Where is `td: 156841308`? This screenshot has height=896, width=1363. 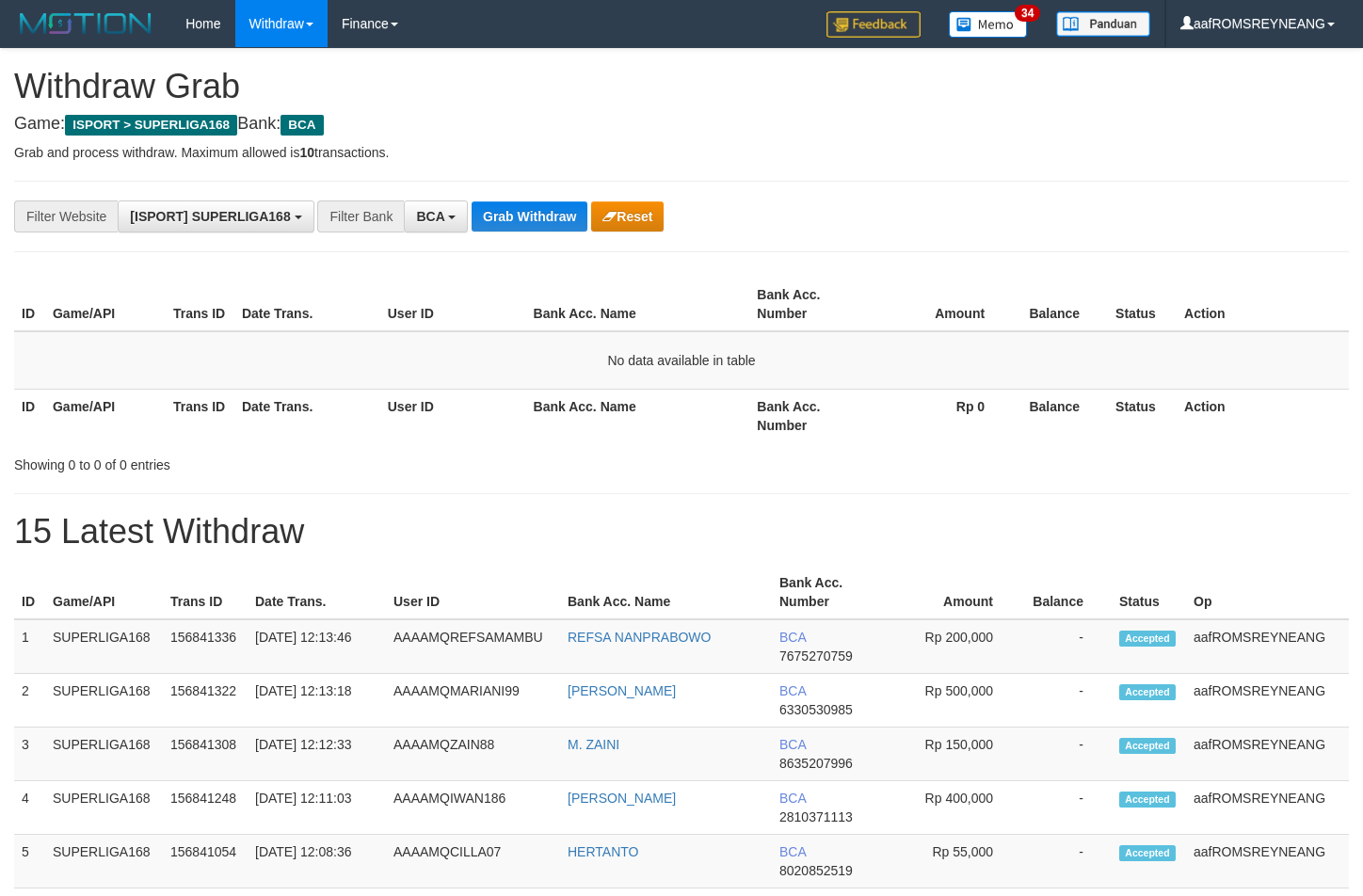 td: 156841308 is located at coordinates (205, 754).